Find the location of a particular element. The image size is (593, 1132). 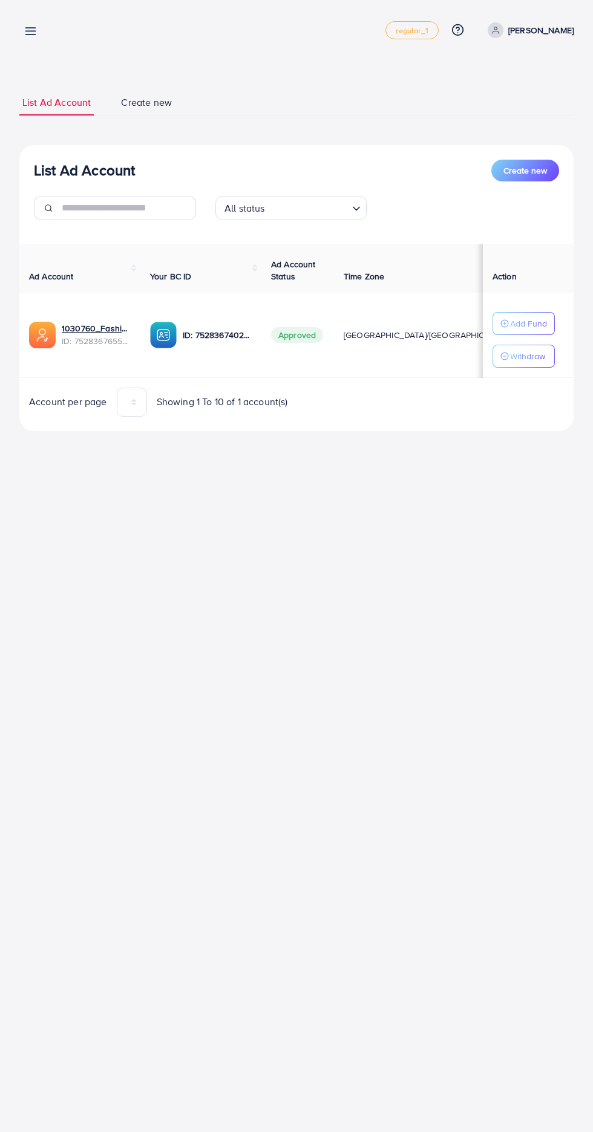

span: regular_1 is located at coordinates (411, 30).